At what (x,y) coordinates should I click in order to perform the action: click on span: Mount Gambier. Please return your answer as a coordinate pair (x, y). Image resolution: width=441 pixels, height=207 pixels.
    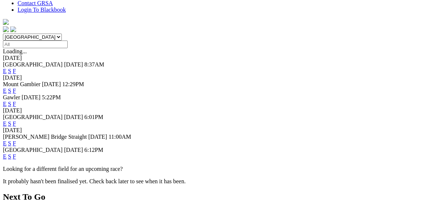
    Looking at the image, I should click on (22, 84).